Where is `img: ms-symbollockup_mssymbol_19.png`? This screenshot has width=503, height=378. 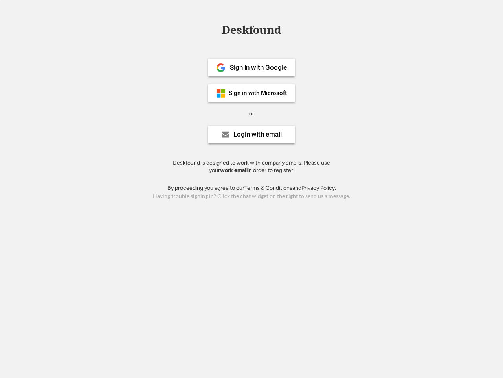 img: ms-symbollockup_mssymbol_19.png is located at coordinates (221, 93).